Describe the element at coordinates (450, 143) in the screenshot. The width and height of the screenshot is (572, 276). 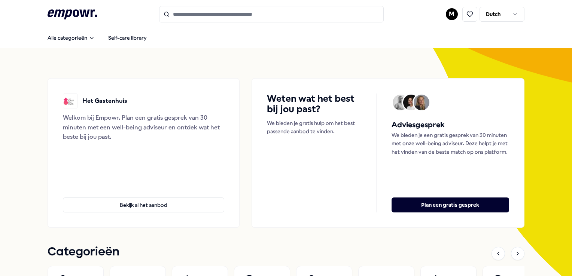
I see `p: We bieden je een gratis gesprek van 30 minuten met onze well-being adviseur. Deze helpt je met he...` at that location.